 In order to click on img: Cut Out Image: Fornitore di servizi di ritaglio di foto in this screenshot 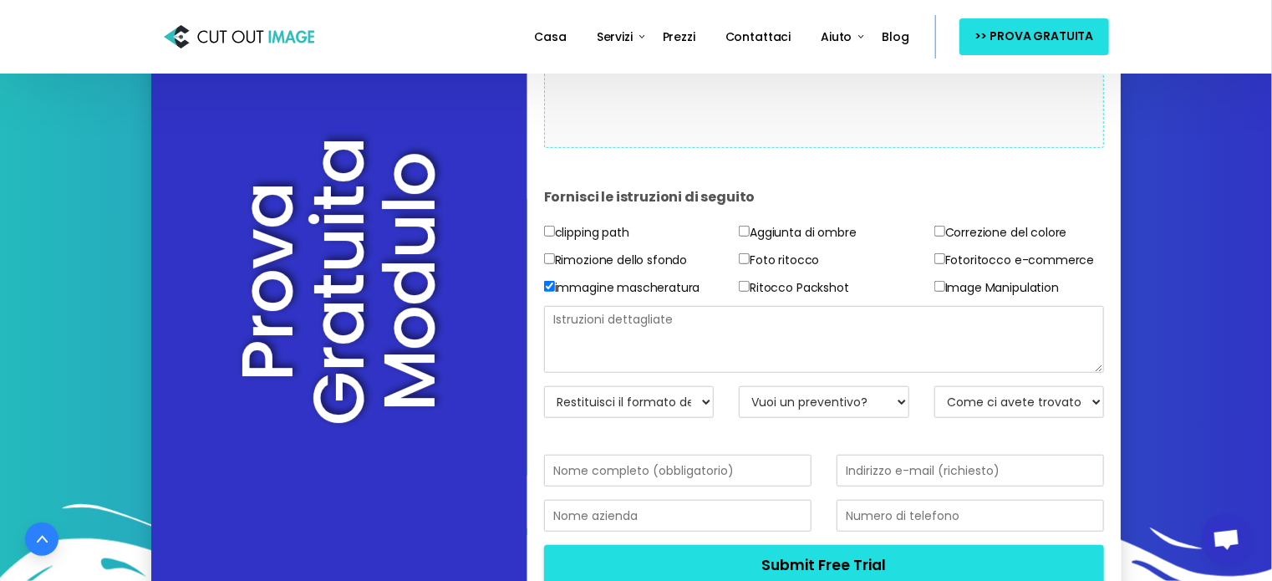, I will do `click(239, 37)`.